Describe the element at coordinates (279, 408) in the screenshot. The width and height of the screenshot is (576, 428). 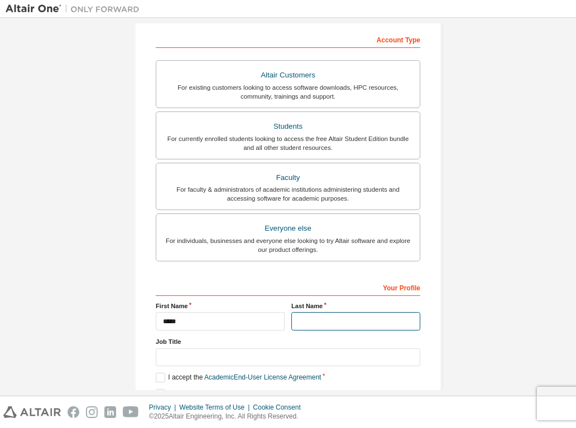
I see `div: Cookie Consent` at that location.